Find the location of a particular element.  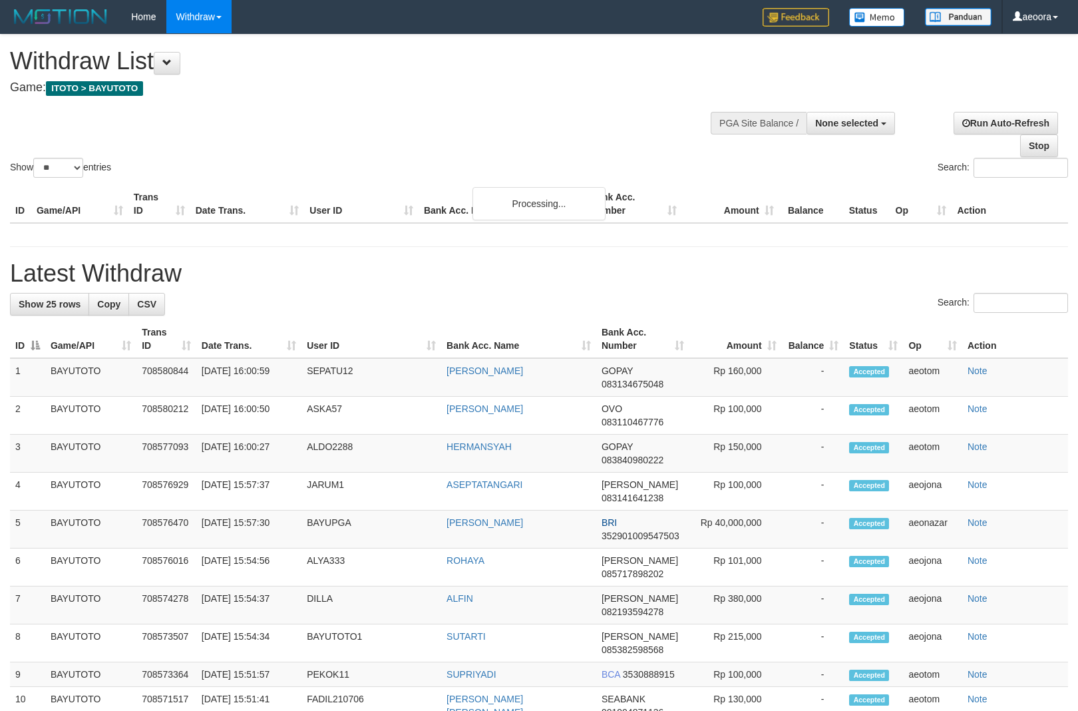

span: Copy 3530888915 to clipboard is located at coordinates (649, 674).